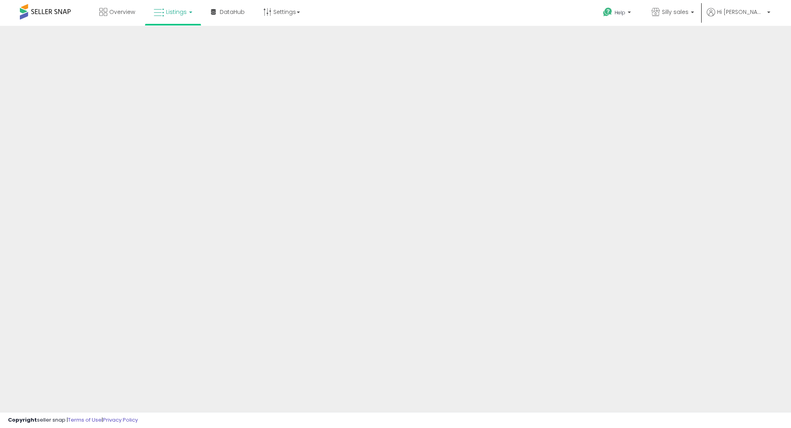 Image resolution: width=791 pixels, height=428 pixels. What do you see at coordinates (232, 12) in the screenshot?
I see `span: DataHub` at bounding box center [232, 12].